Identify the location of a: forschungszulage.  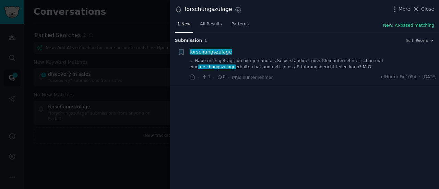
(211, 52).